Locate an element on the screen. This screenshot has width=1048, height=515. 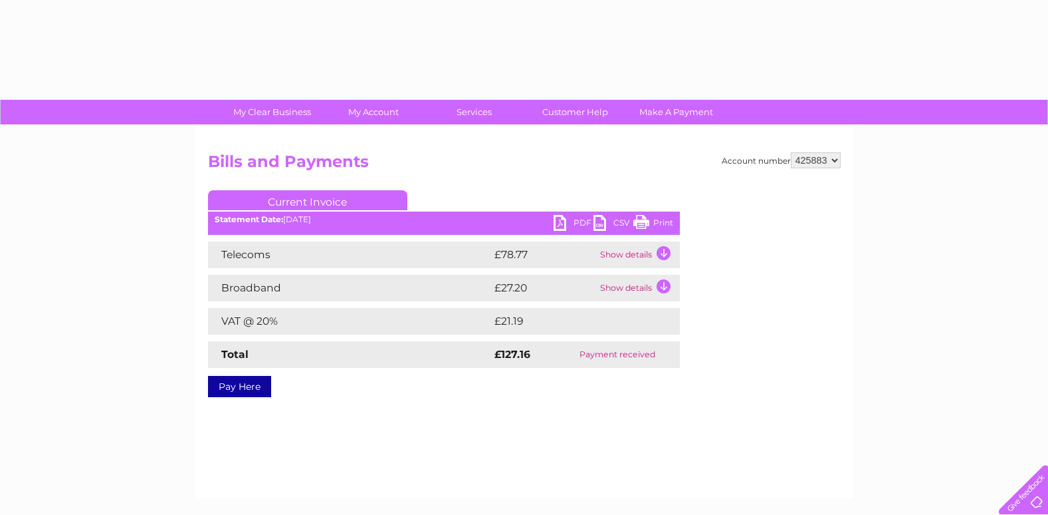
a: My Clear Business is located at coordinates (272, 112).